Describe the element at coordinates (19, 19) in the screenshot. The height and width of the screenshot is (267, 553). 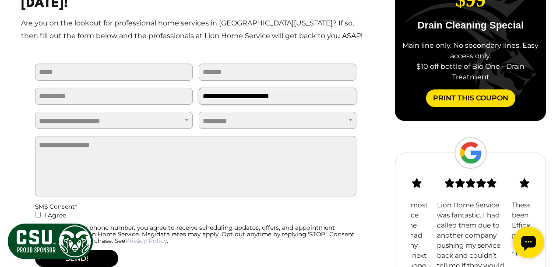
I see `div: Open chat widget` at that location.